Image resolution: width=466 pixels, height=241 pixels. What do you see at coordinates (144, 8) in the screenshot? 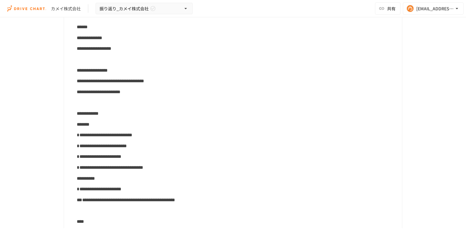
I see `button: 振り返り_カメイ株式会社` at bounding box center [144, 8].